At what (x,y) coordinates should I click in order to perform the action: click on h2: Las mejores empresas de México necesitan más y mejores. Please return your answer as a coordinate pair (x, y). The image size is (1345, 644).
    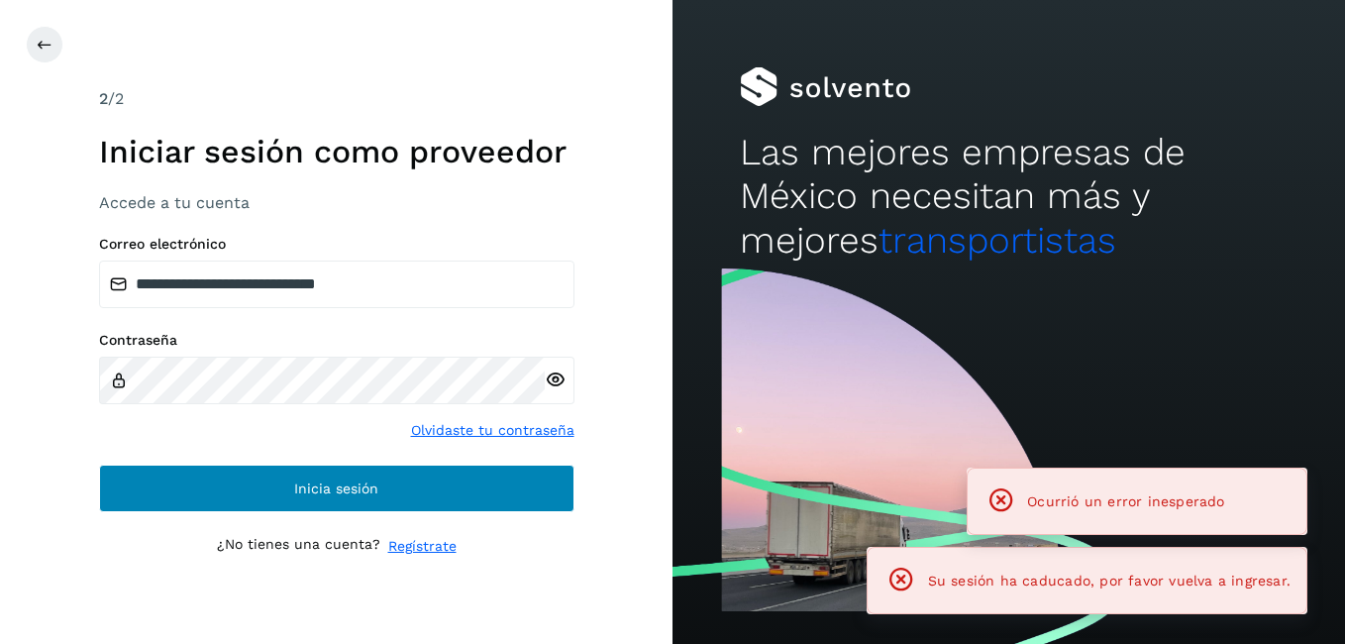
    Looking at the image, I should click on (1008, 196).